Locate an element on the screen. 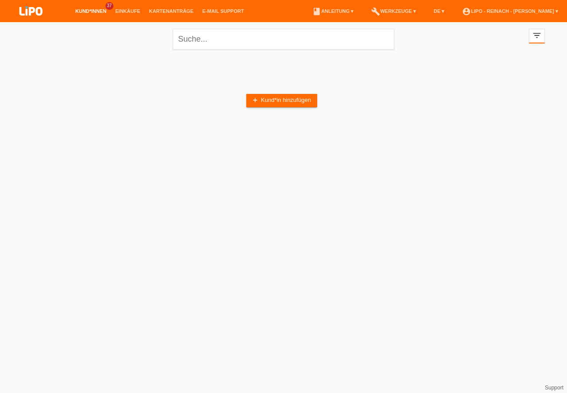  a: LIPO pay is located at coordinates (31, 21).